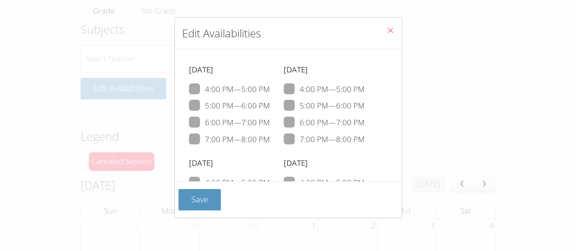 This screenshot has height=251, width=576. I want to click on span: Save, so click(199, 199).